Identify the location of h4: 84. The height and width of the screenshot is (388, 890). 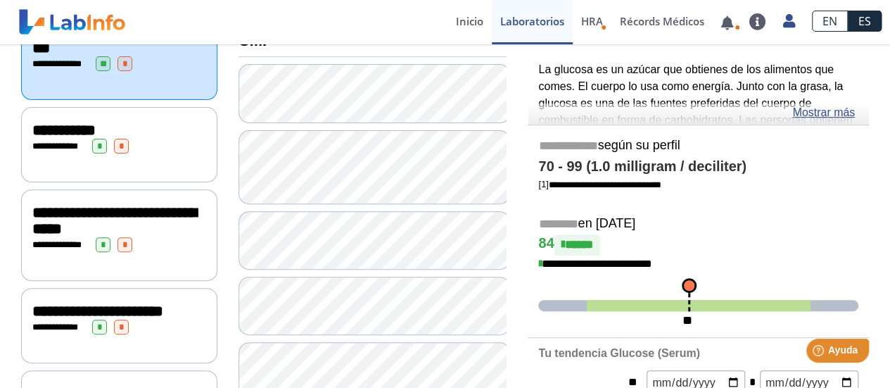
(698, 245).